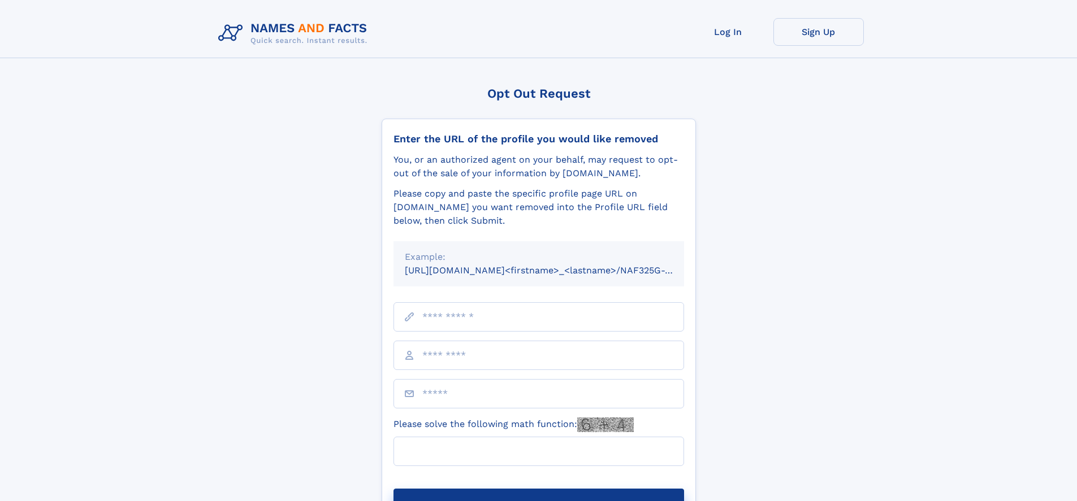  What do you see at coordinates (539, 167) in the screenshot?
I see `div: You, or an authorized agent on your behalf, may request to opt-out of the sale of your informatio...` at bounding box center [539, 167].